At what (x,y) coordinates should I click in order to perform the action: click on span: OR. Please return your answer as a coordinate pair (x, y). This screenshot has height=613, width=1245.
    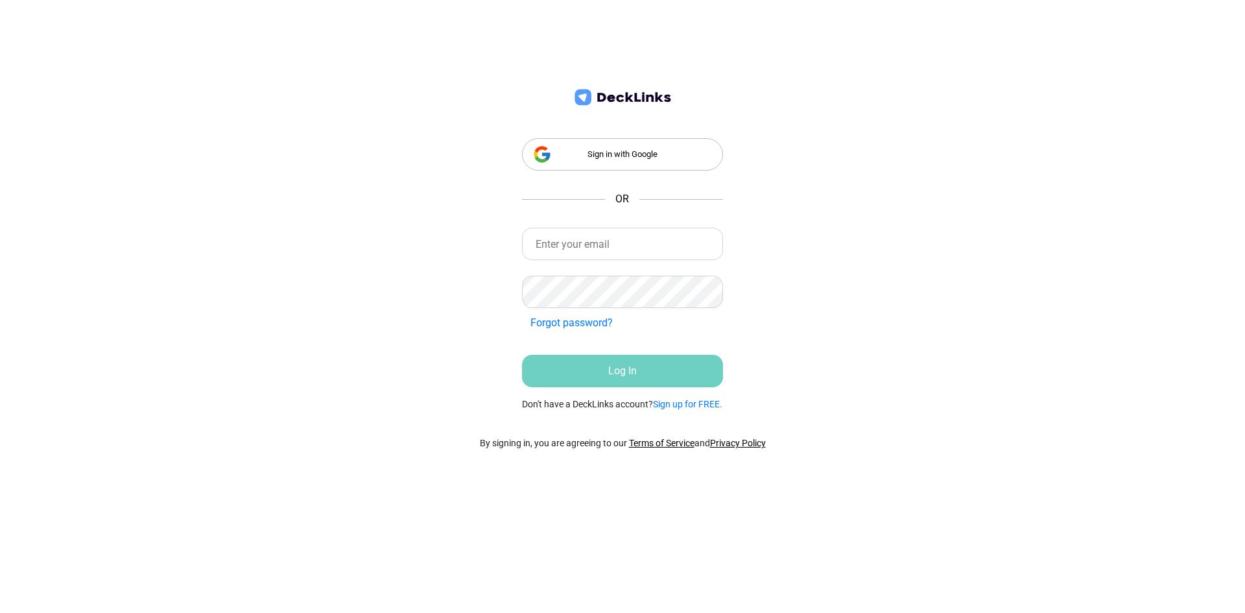
    Looking at the image, I should click on (622, 199).